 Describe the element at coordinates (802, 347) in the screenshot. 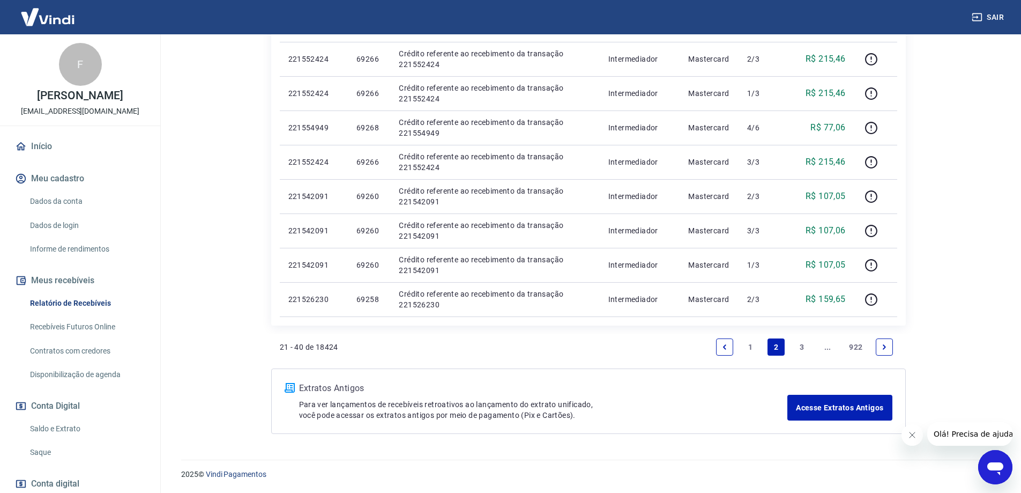

I see `a: Page 3` at that location.